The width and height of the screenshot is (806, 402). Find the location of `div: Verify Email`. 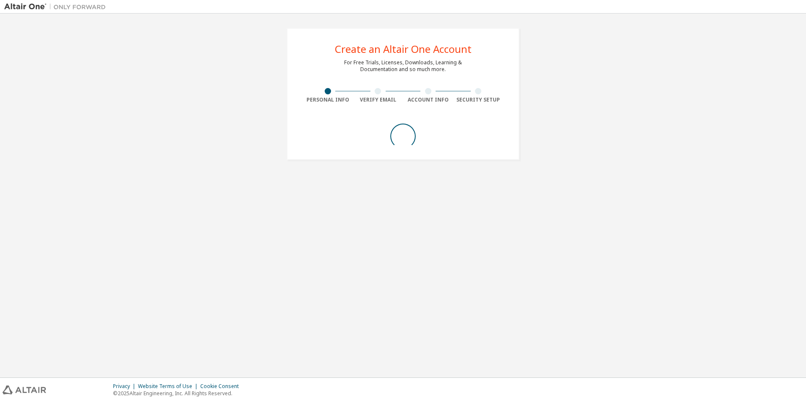

div: Verify Email is located at coordinates (378, 100).